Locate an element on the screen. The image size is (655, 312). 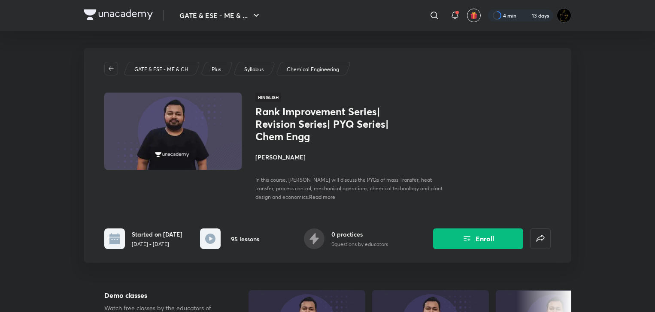
button: false is located at coordinates (540, 239).